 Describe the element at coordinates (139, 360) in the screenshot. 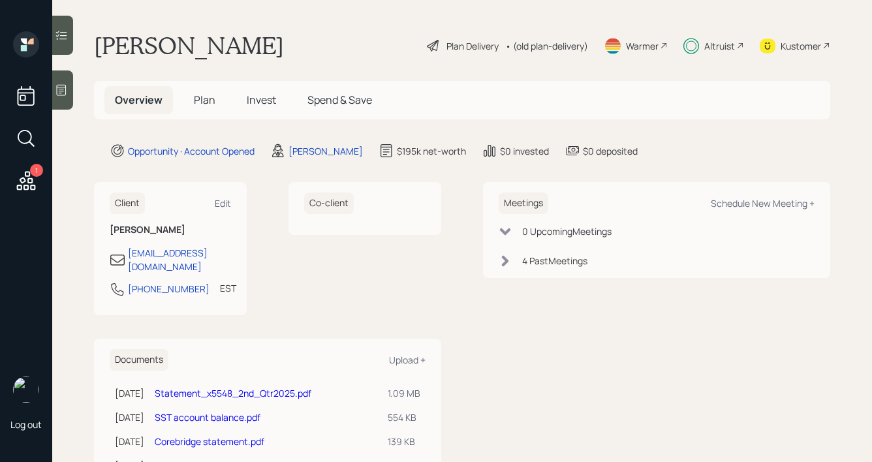

I see `h6: Documents` at that location.